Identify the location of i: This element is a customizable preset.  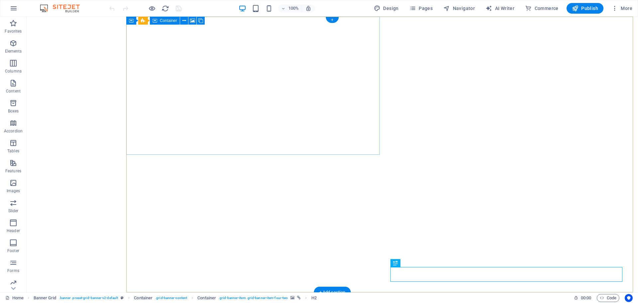
(122, 297).